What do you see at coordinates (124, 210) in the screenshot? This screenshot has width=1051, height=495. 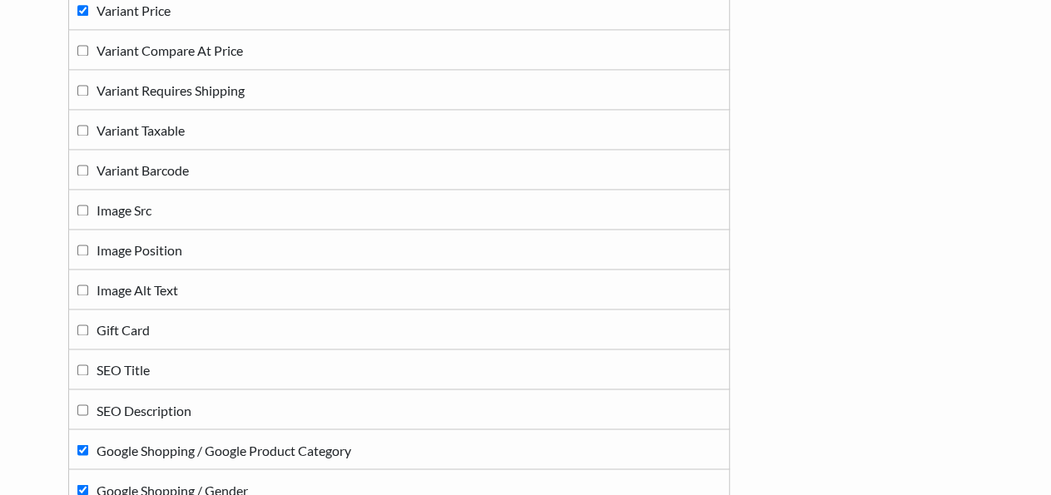 I see `span: Image Src` at bounding box center [124, 210].